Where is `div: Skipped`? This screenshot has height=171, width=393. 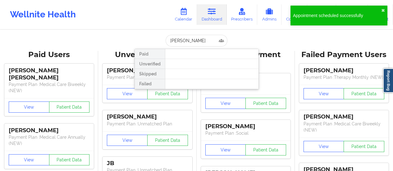 div: Skipped is located at coordinates (150, 74).